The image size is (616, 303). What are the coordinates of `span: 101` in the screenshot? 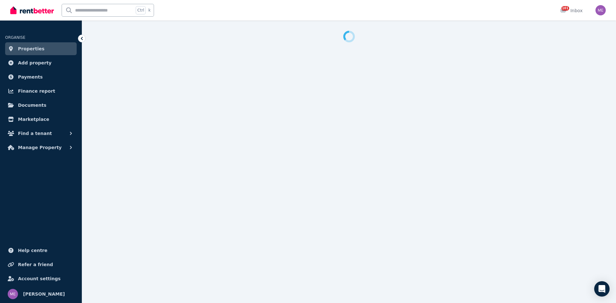 It's located at (566, 8).